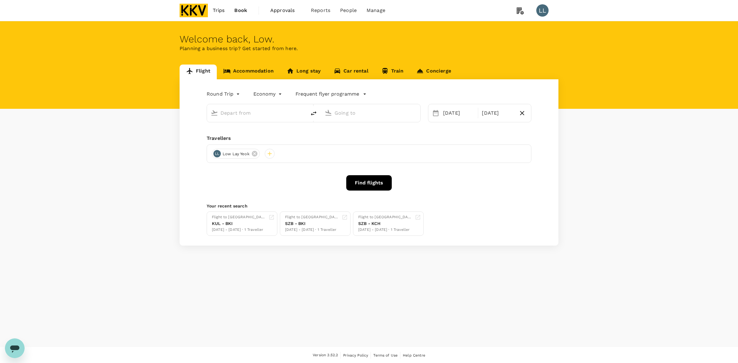 The image size is (738, 363). Describe the element at coordinates (236, 154) in the screenshot. I see `div: LLLow Lay Yeok` at that location.